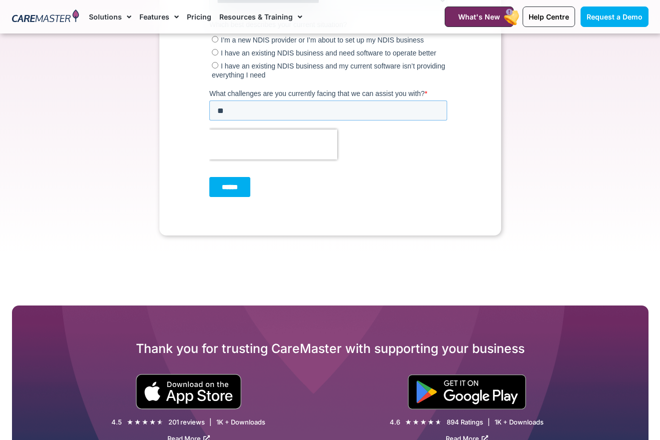 This screenshot has height=440, width=660. What do you see at coordinates (423, 422) in the screenshot?
I see `div: 4.6/5` at bounding box center [423, 422].